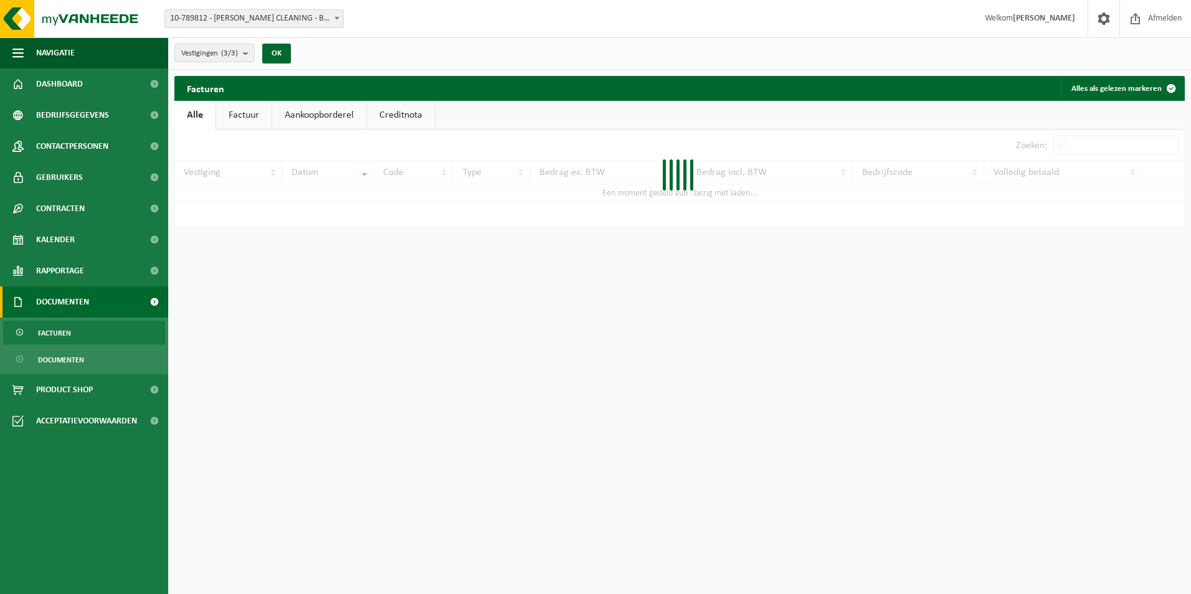  Describe the element at coordinates (54, 333) in the screenshot. I see `span: Facturen` at that location.